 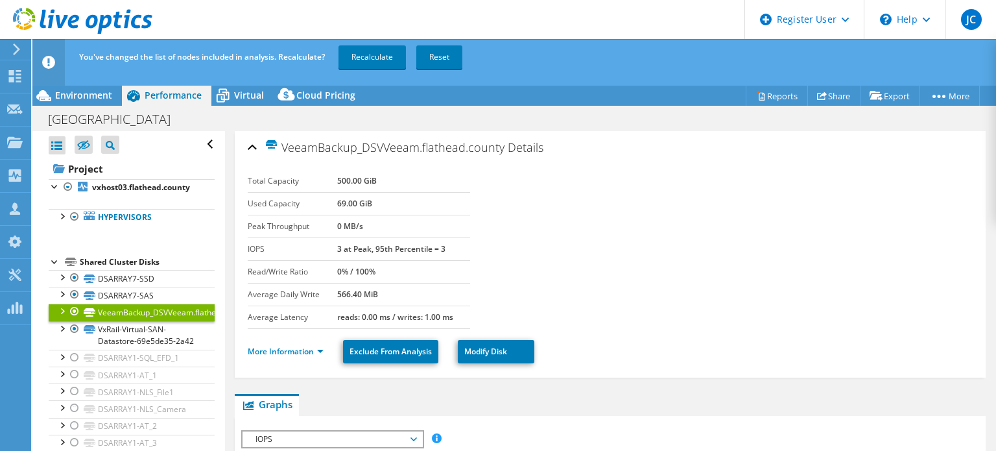 What do you see at coordinates (132, 358) in the screenshot?
I see `a: DSARRAY1-SQL_EFD_1` at bounding box center [132, 358].